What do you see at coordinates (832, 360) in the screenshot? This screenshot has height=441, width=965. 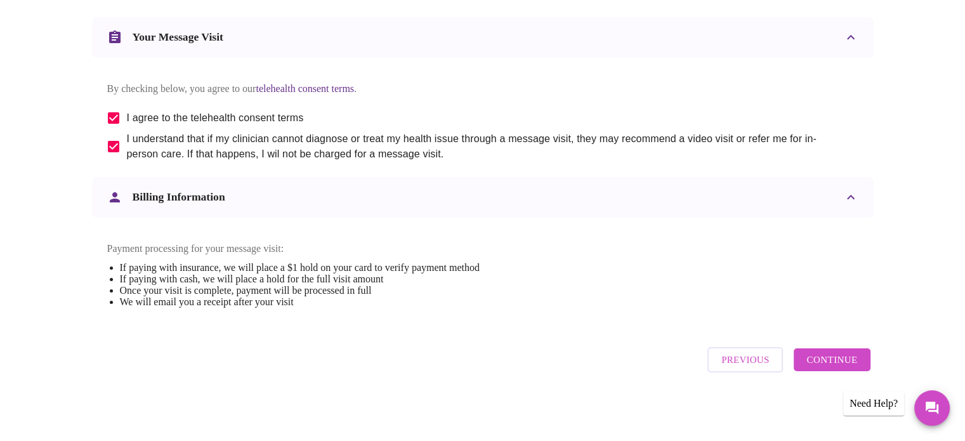 I see `span: Continue` at bounding box center [832, 360].